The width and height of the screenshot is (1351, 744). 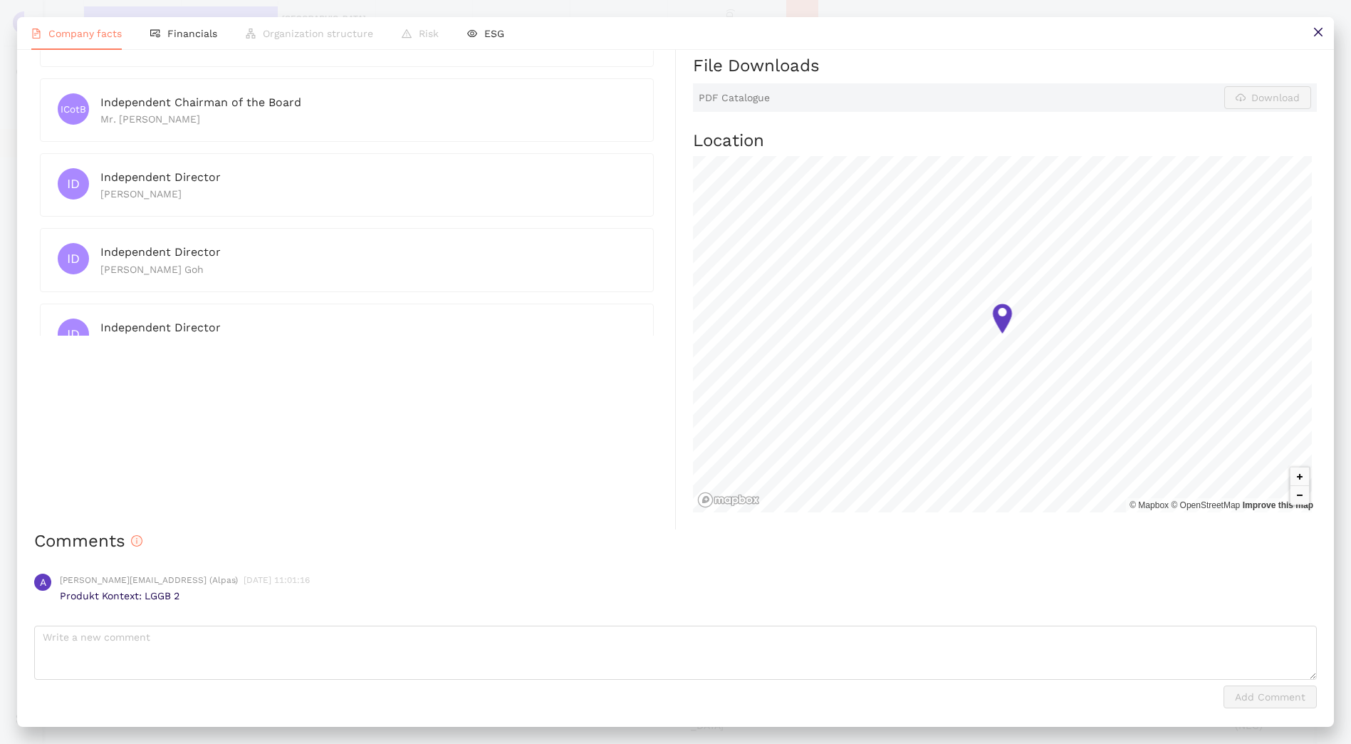 What do you see at coordinates (1300, 495) in the screenshot?
I see `button: Zoom out` at bounding box center [1300, 495].